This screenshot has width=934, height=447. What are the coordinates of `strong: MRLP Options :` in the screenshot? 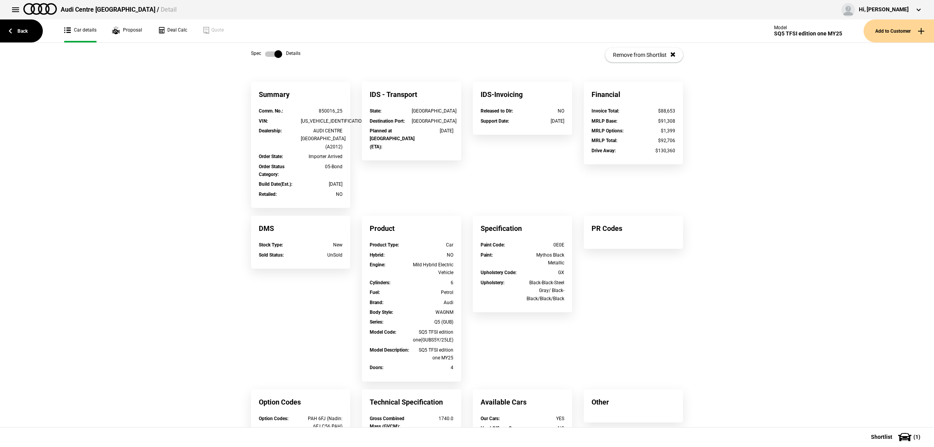 It's located at (608, 131).